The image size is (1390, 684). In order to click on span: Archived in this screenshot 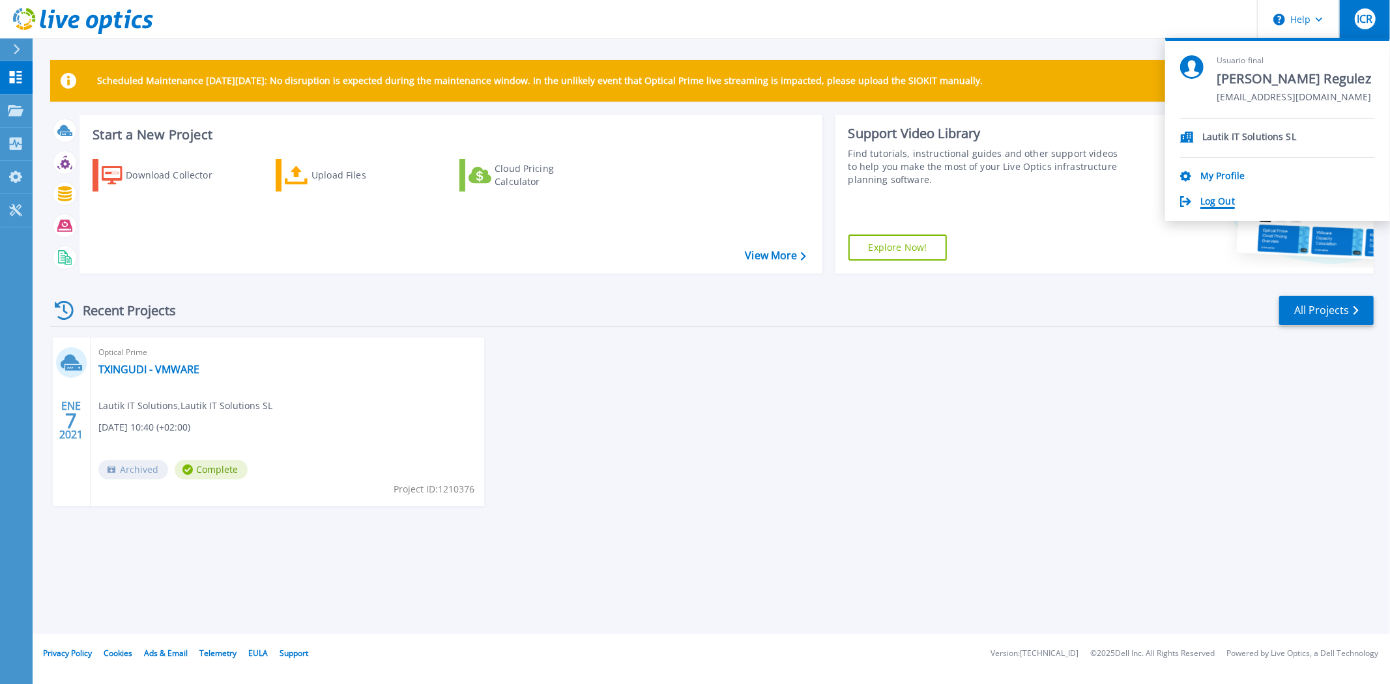, I will do `click(133, 470)`.